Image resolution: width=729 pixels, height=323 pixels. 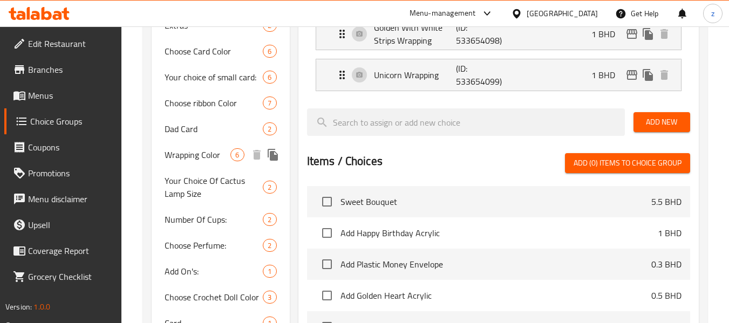 I want to click on span: Coupons, so click(x=71, y=147).